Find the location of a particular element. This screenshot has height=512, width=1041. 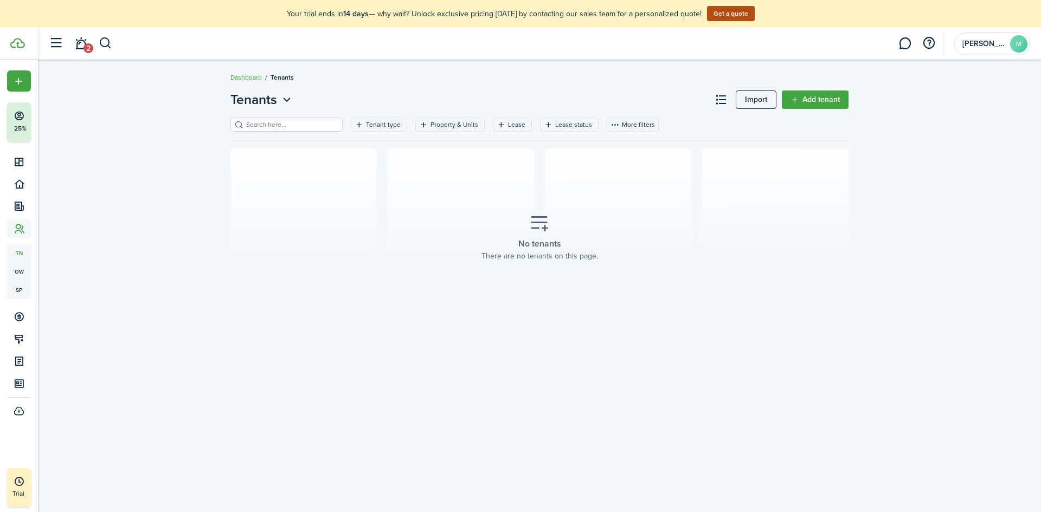

p: 25% is located at coordinates (20, 129).